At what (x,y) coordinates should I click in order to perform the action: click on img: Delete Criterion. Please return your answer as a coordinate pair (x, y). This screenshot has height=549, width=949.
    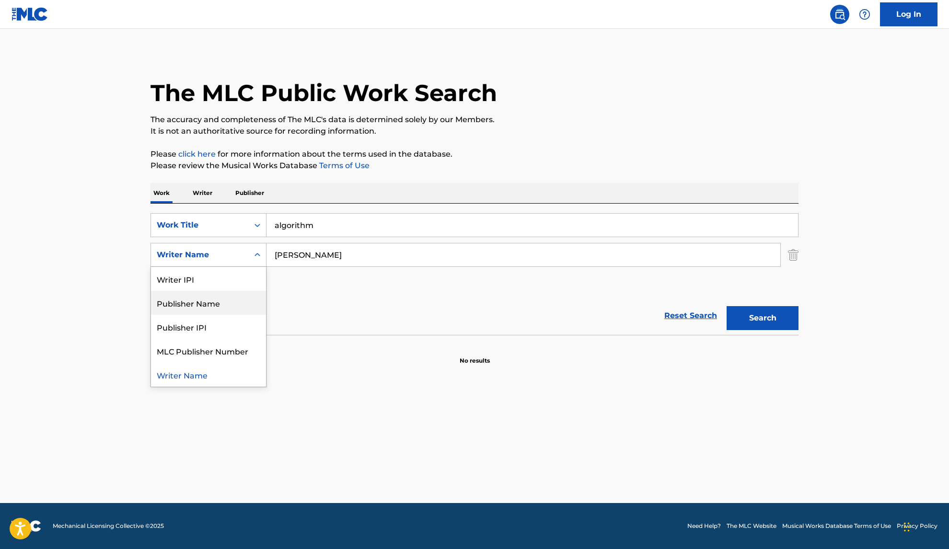
    Looking at the image, I should click on (793, 255).